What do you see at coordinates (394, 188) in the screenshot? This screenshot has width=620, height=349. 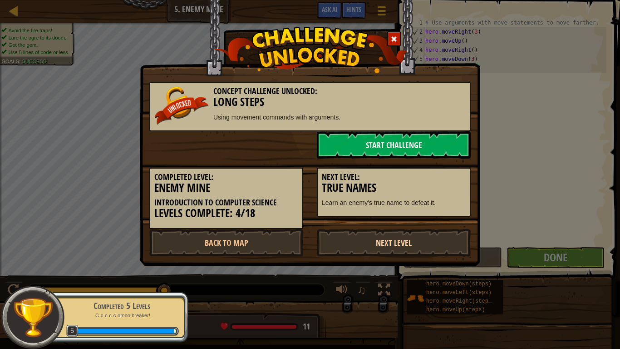 I see `h3: True Names` at bounding box center [394, 188].